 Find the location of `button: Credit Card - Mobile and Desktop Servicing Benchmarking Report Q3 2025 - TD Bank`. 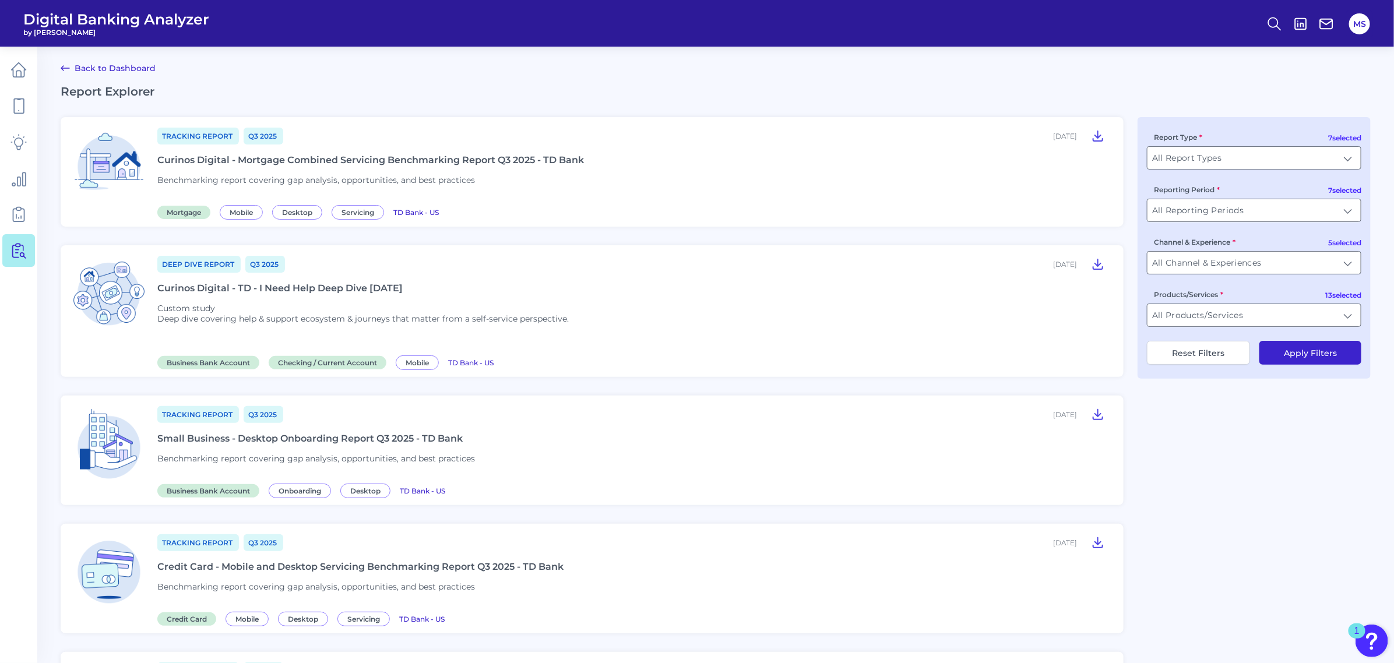

button: Credit Card - Mobile and Desktop Servicing Benchmarking Report Q3 2025 - TD Bank is located at coordinates (1098, 543).